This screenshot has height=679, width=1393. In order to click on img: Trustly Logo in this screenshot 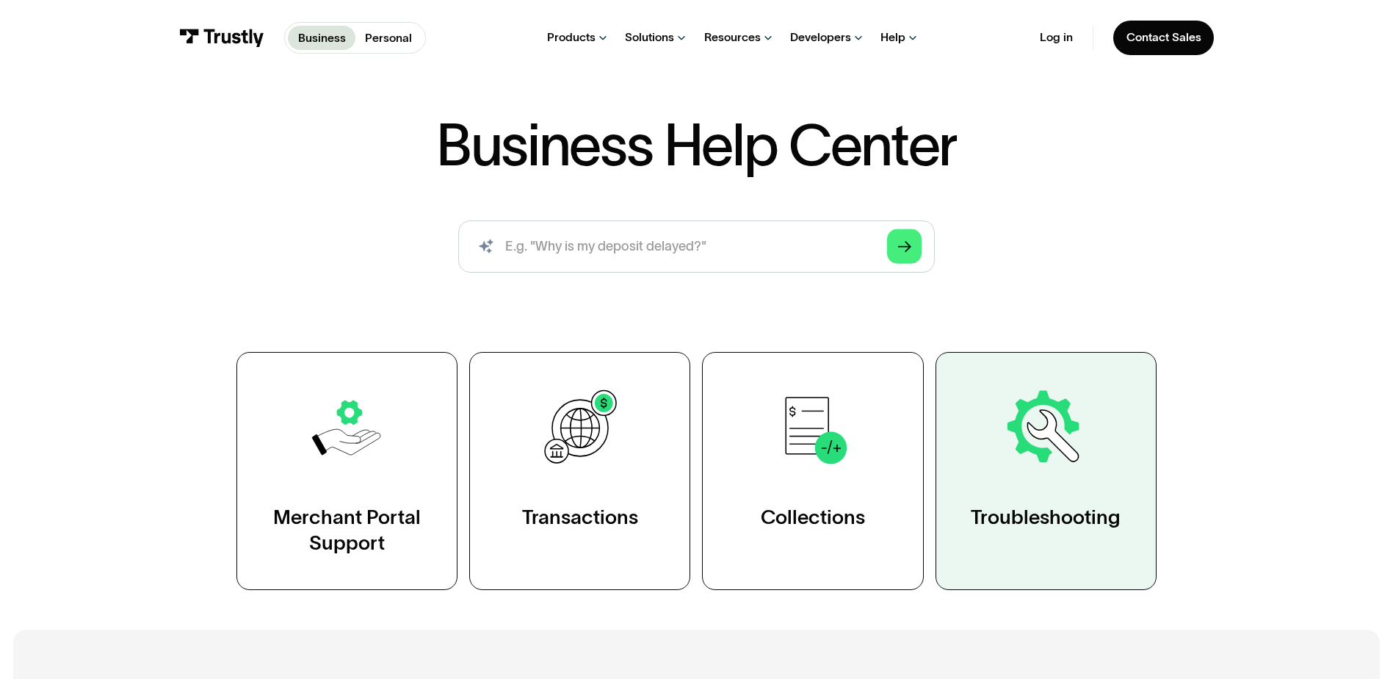, I will do `click(222, 37)`.